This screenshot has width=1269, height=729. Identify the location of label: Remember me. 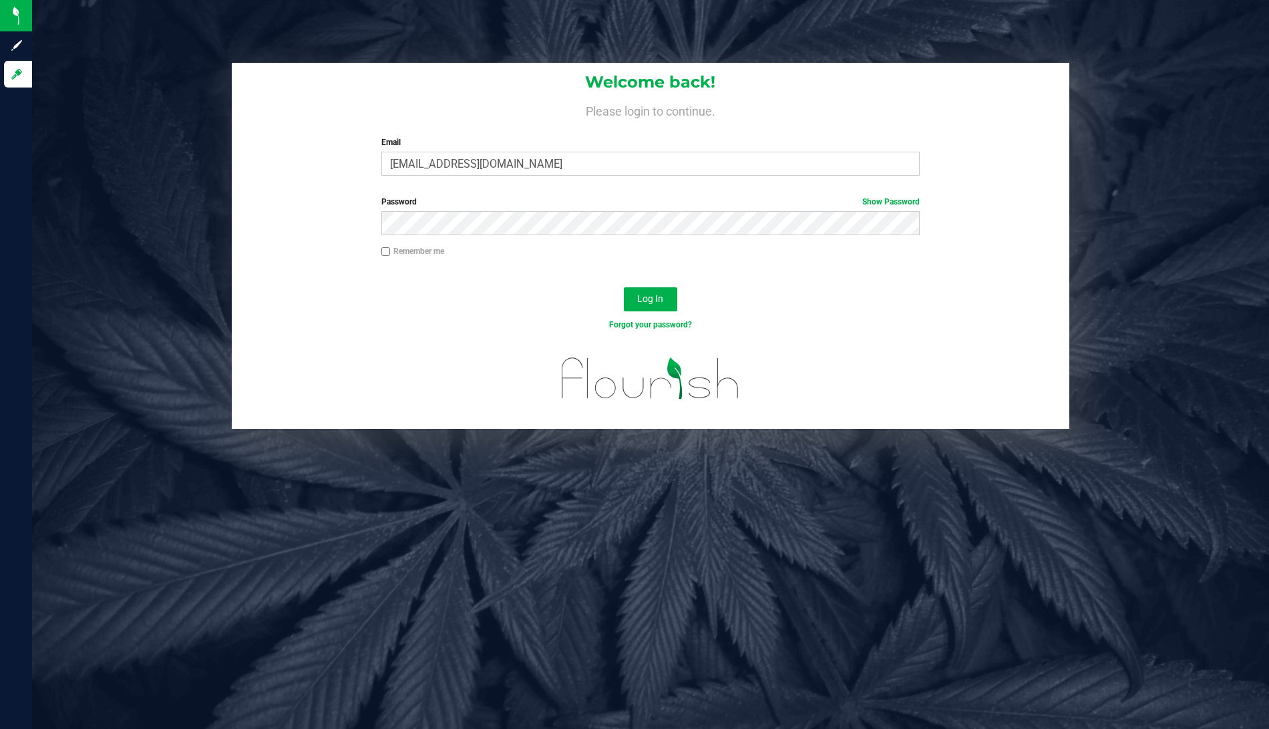
(413, 251).